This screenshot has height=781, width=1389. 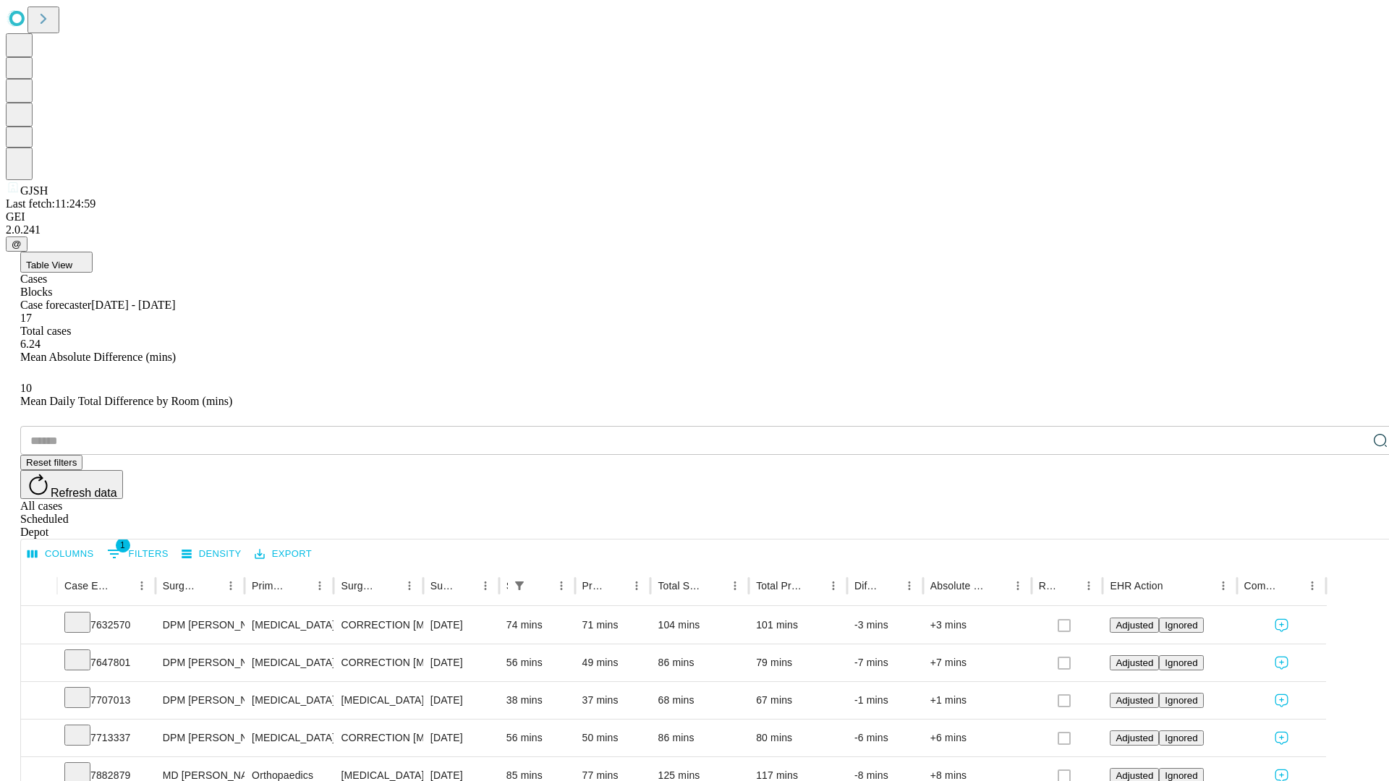 What do you see at coordinates (72, 485) in the screenshot?
I see `button: Refresh data` at bounding box center [72, 485].